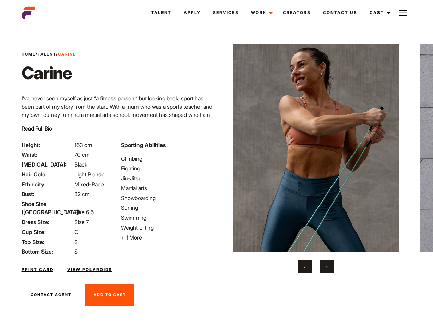  I want to click on span: Waist:, so click(47, 154).